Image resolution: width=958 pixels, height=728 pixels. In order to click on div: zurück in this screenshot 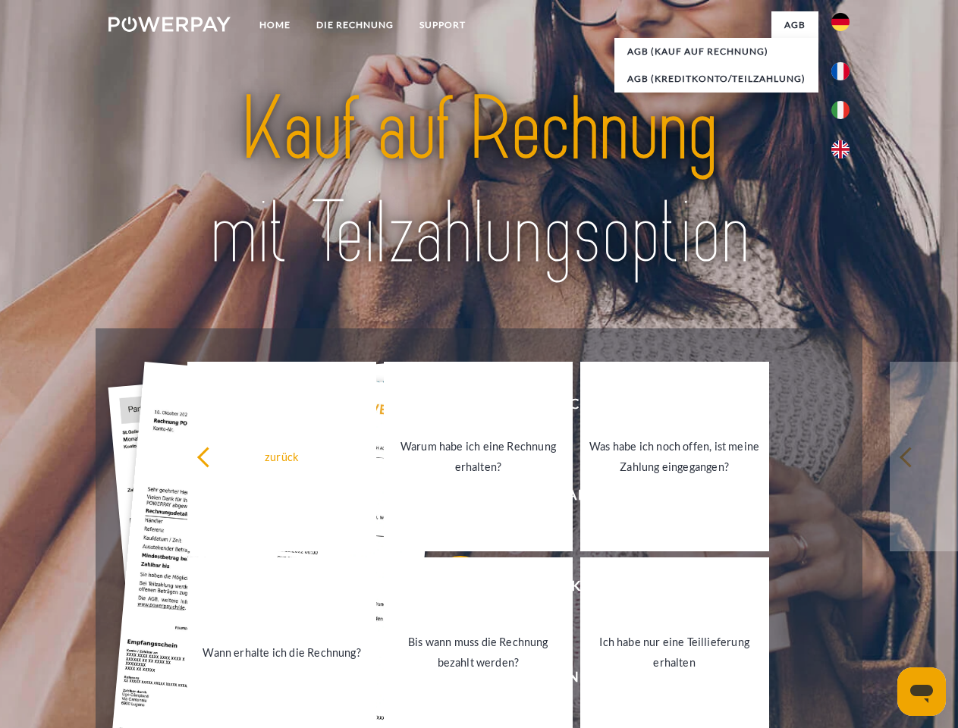, I will do `click(281, 456)`.